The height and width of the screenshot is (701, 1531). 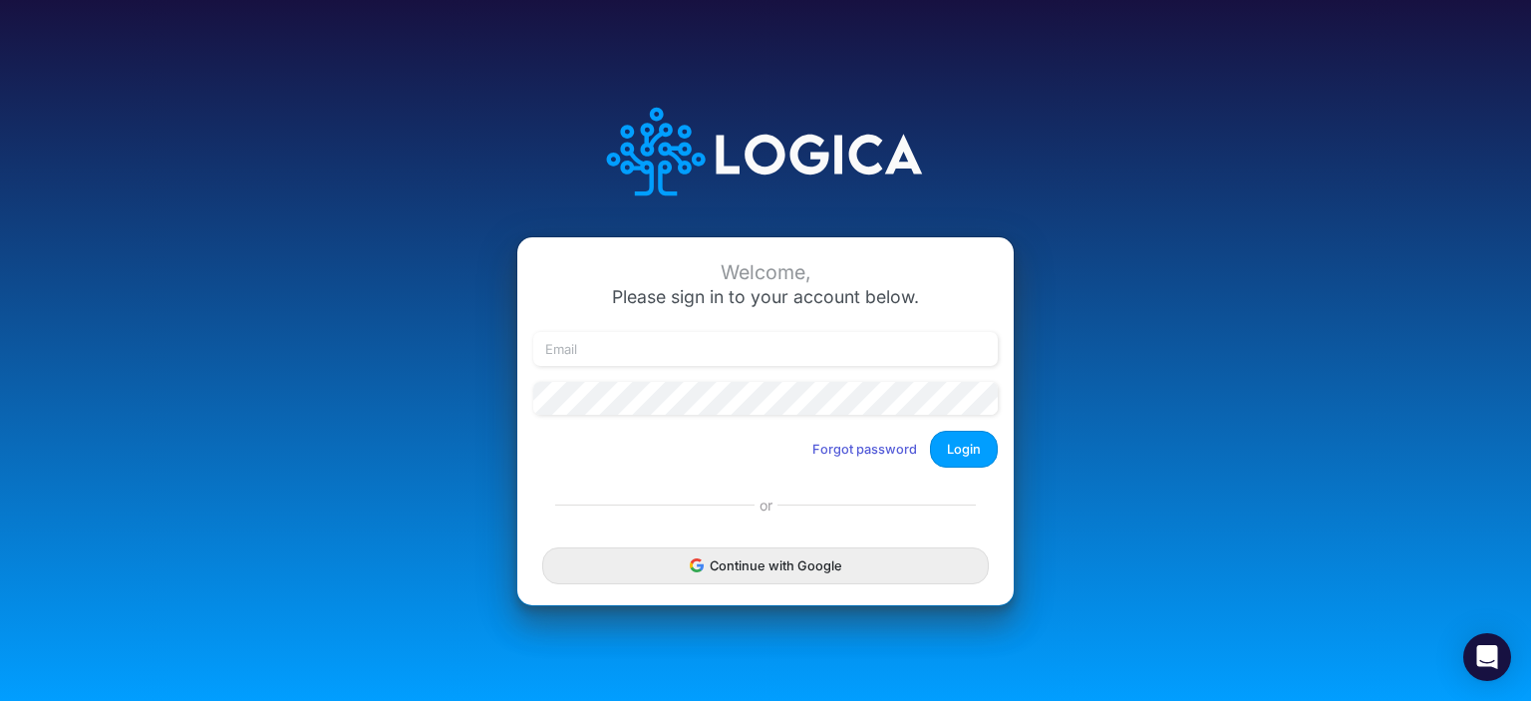 I want to click on span: Please sign in to your account below., so click(x=766, y=296).